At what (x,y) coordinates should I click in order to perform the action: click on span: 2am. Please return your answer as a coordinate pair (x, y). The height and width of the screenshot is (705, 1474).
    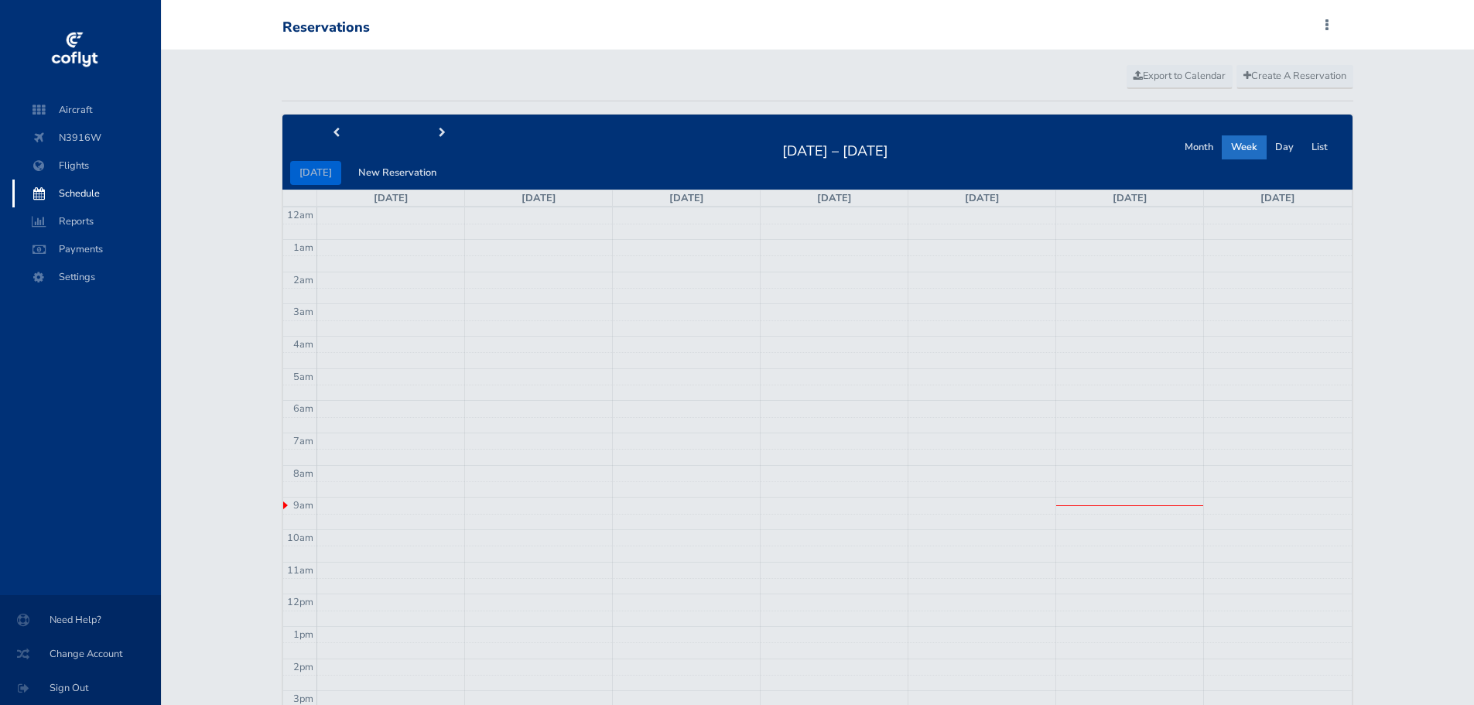
    Looking at the image, I should click on (303, 280).